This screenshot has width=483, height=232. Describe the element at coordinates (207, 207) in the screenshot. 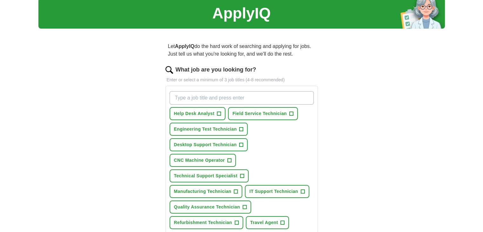

I see `span: Quality Assurance Technician` at that location.